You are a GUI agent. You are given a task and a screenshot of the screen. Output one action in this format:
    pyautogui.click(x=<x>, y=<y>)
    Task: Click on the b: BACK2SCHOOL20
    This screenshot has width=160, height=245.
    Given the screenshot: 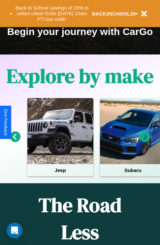 What is the action you would take?
    pyautogui.click(x=114, y=14)
    